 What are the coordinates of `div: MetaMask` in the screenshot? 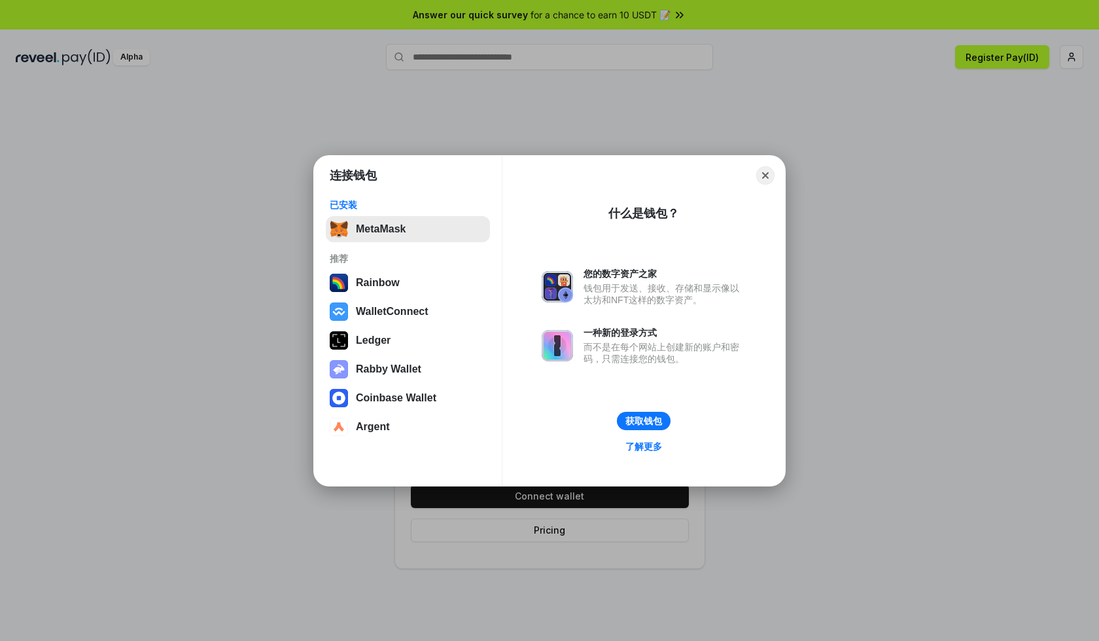 It's located at (381, 229).